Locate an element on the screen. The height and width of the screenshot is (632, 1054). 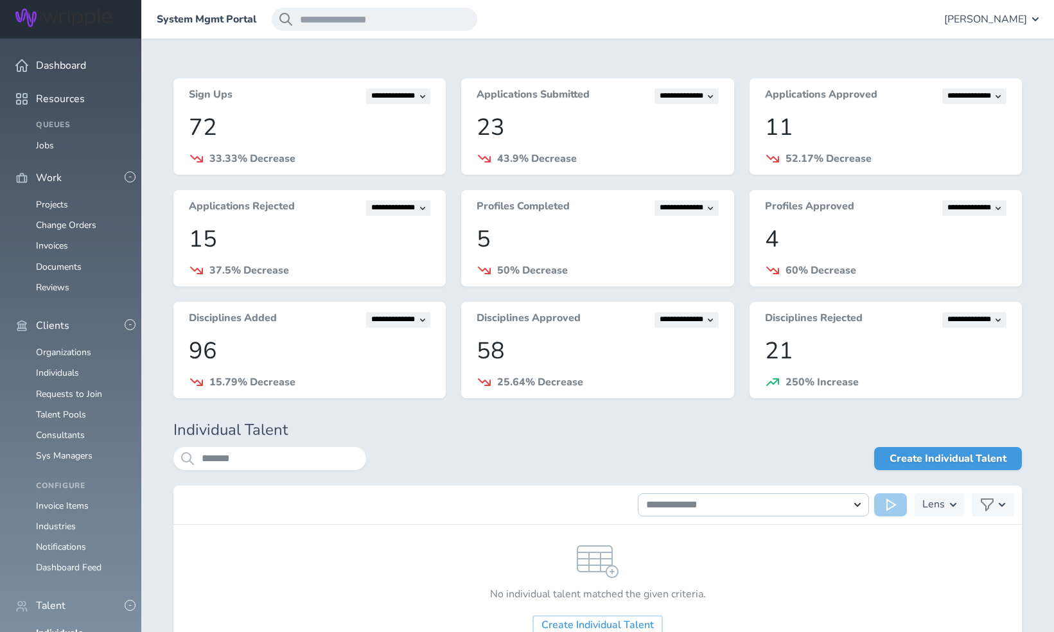
h3: Disciplines Rejected is located at coordinates (814, 320).